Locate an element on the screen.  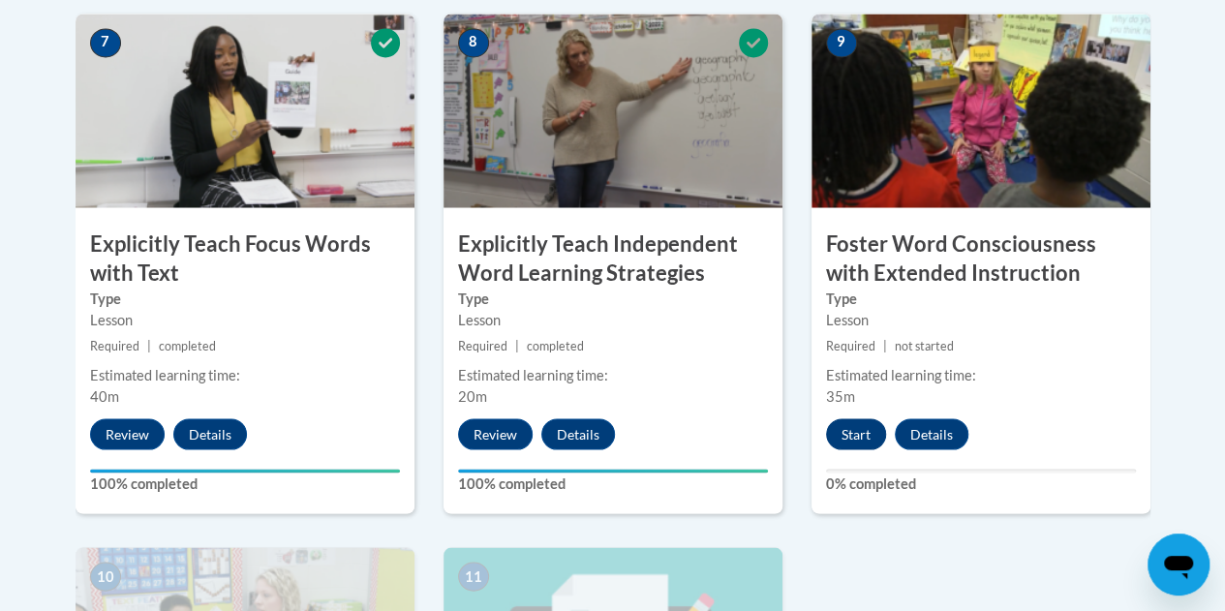
span: not started is located at coordinates (924, 345).